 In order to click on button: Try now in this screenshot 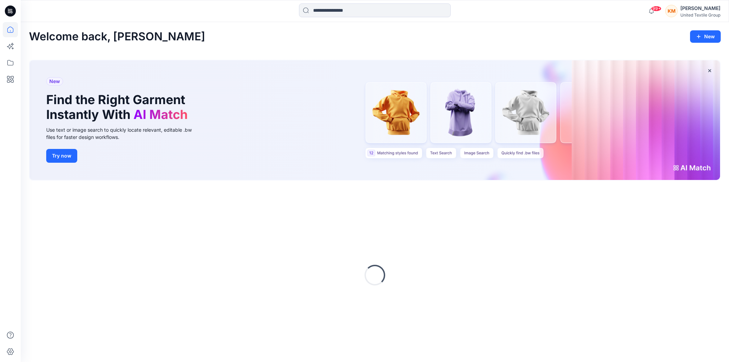, I will do `click(62, 156)`.